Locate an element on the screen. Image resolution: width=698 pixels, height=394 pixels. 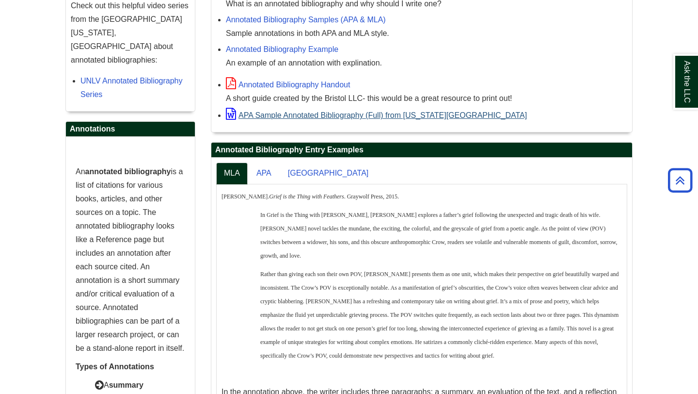
a: MLA is located at coordinates (232, 173).